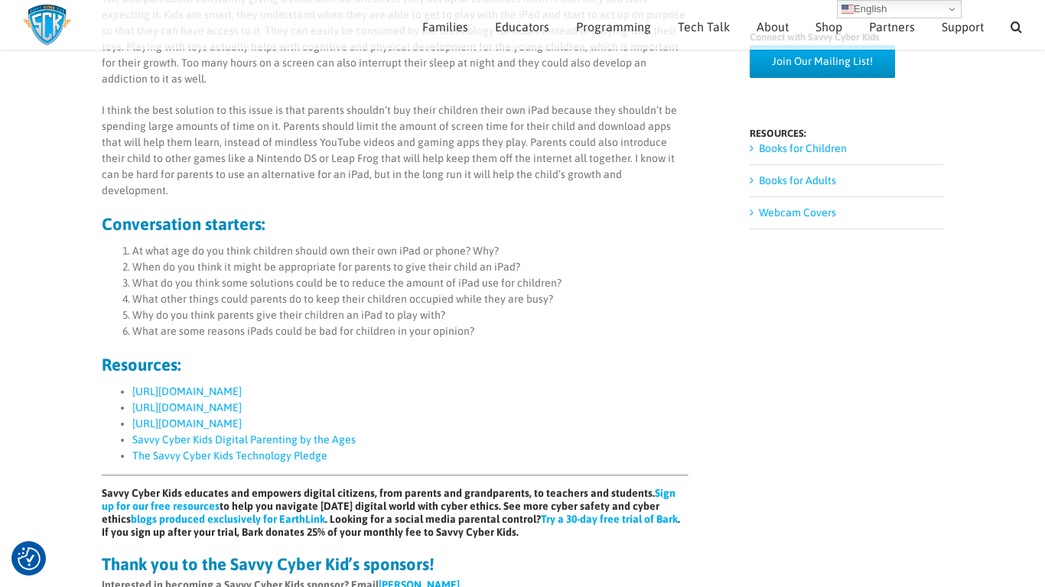  What do you see at coordinates (268, 564) in the screenshot?
I see `strong: Thank you to the Savvy Cyber Kid’s sponsors!` at bounding box center [268, 564].